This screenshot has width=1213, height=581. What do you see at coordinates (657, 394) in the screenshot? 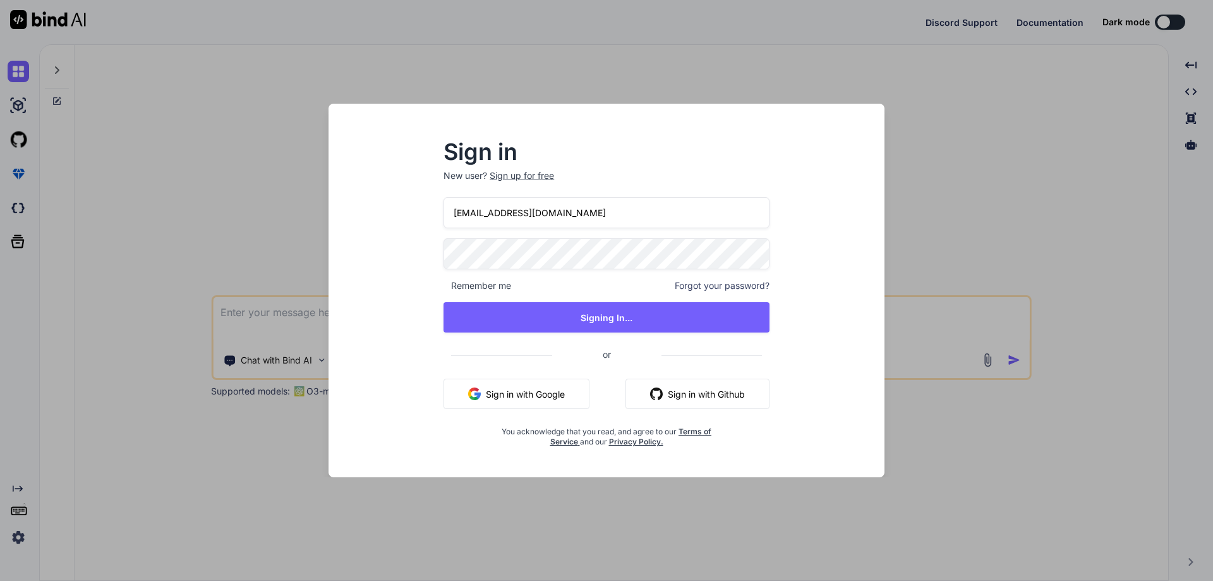
I see `img: github` at bounding box center [657, 394].